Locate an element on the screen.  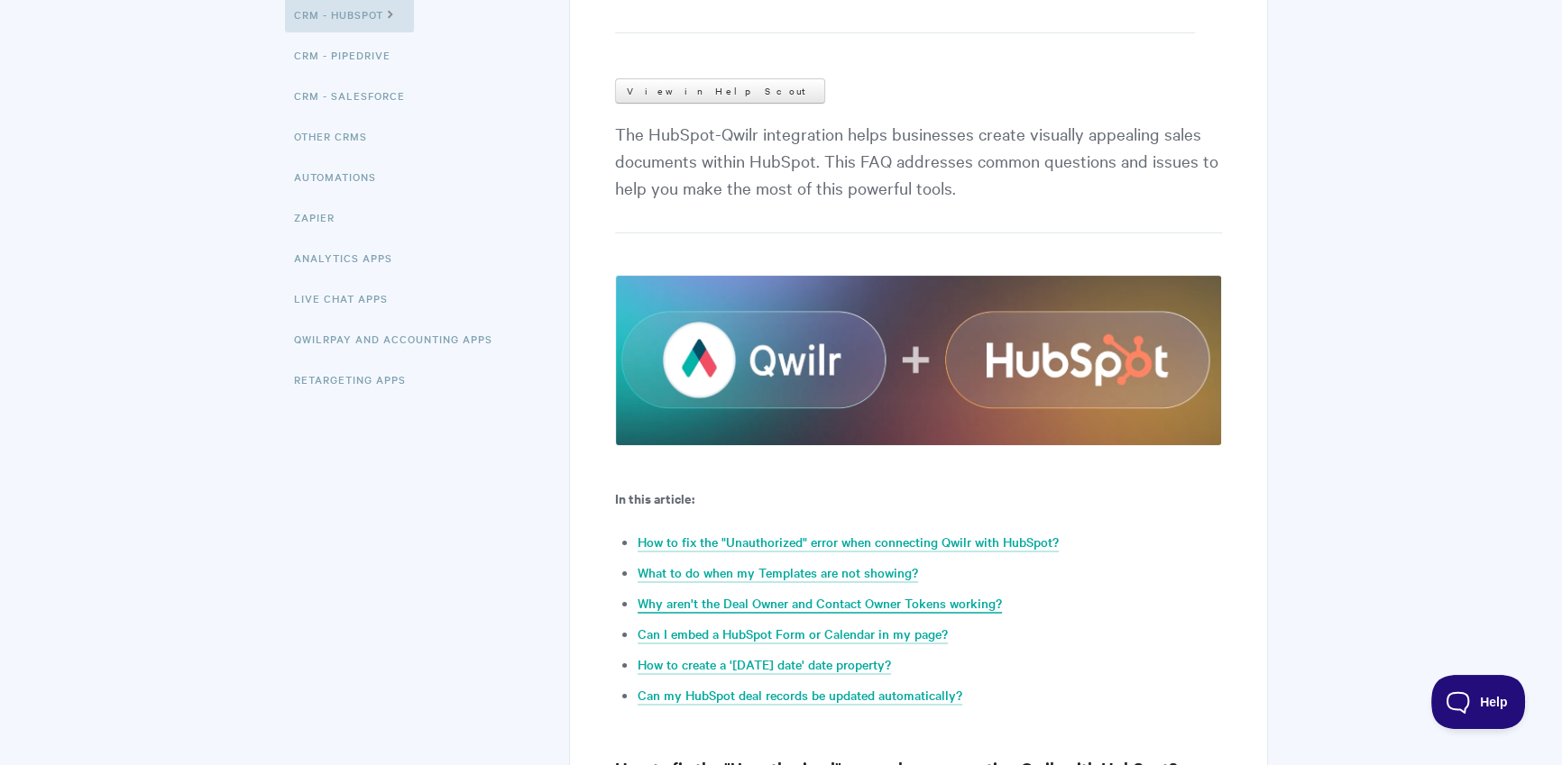
a: Automations is located at coordinates (342, 177).